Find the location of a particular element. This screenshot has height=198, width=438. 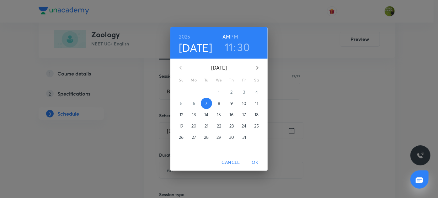

button: AM is located at coordinates (226, 37).